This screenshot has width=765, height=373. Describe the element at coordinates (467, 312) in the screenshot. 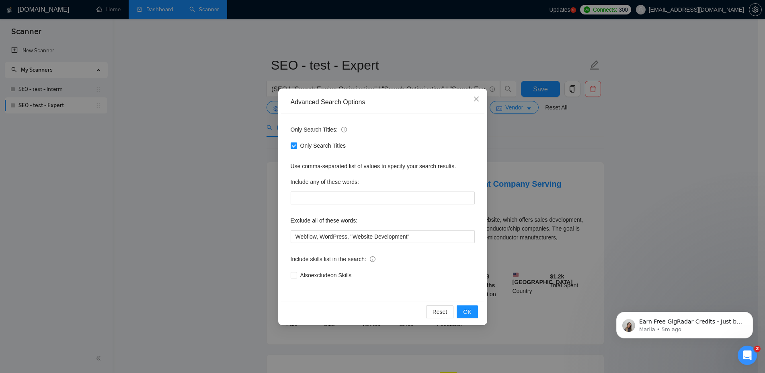

I see `button: OK` at that location.